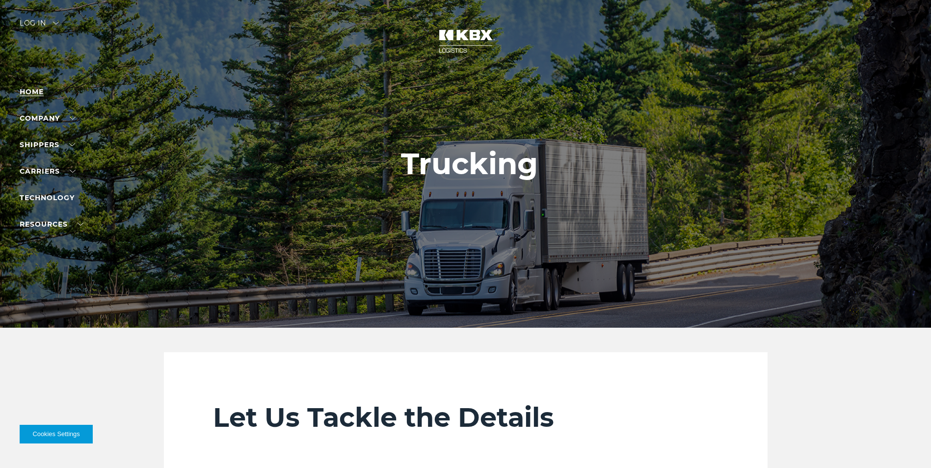  Describe the element at coordinates (48, 118) in the screenshot. I see `a: Company` at that location.